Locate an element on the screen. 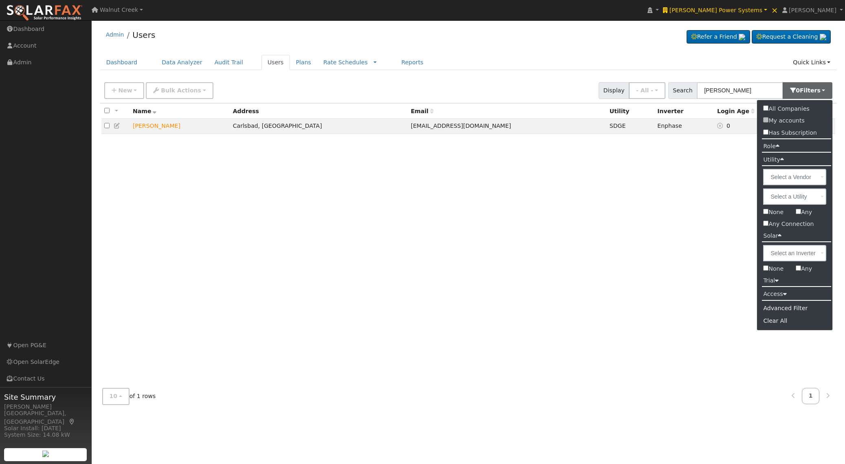 The width and height of the screenshot is (845, 464). input: All Companies is located at coordinates (766, 108).